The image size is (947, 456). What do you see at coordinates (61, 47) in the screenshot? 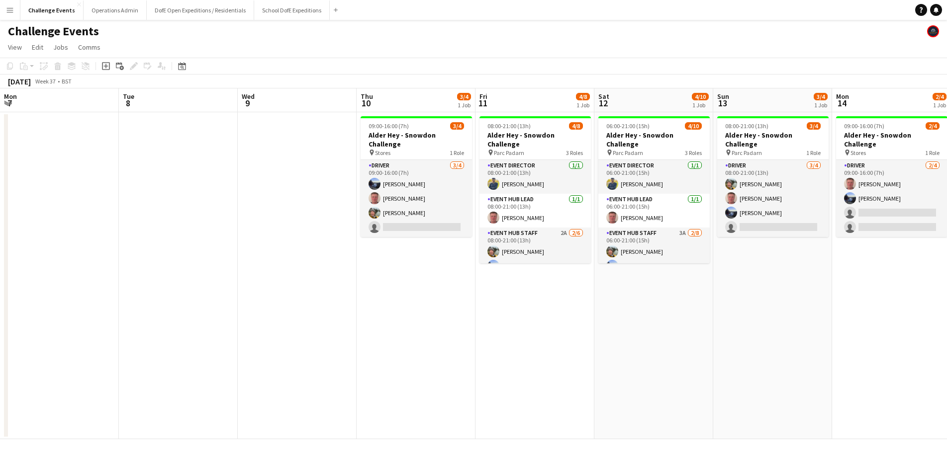
I see `a: Jobs` at bounding box center [61, 47].